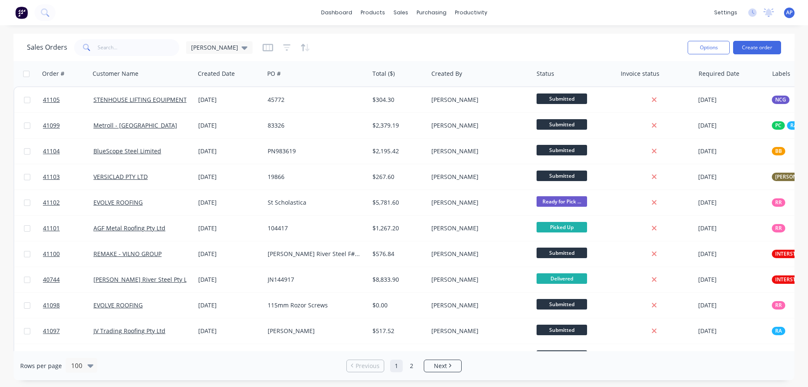  What do you see at coordinates (68, 100) in the screenshot?
I see `a: 41105` at bounding box center [68, 100].